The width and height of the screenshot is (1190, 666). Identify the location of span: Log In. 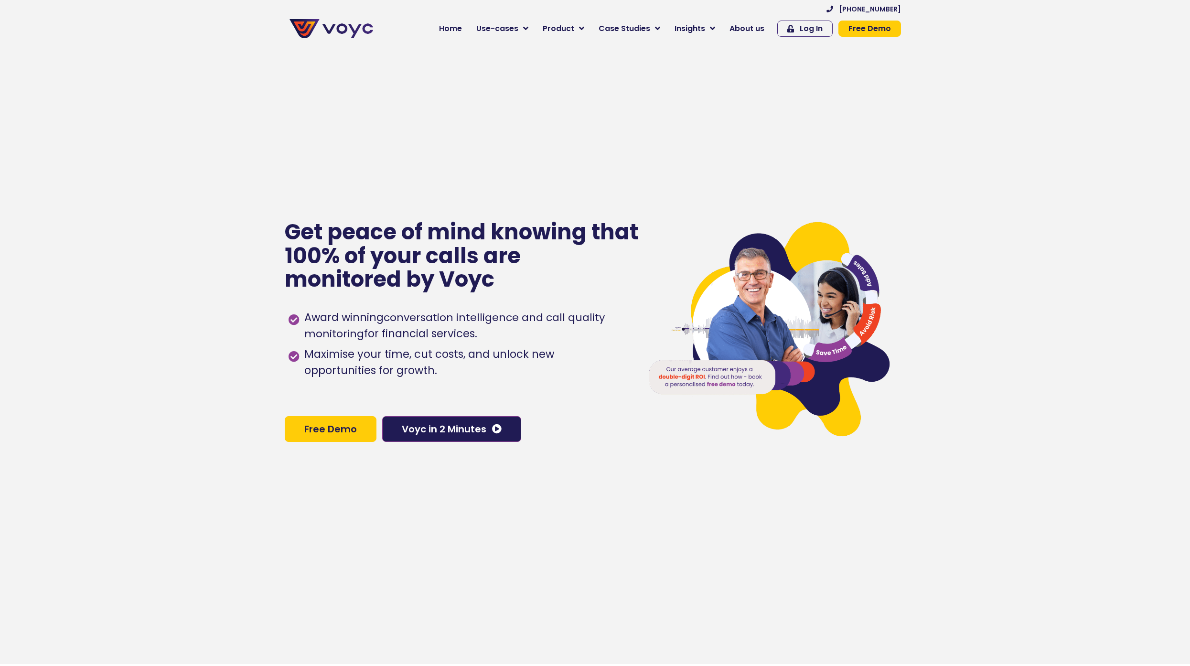
(811, 29).